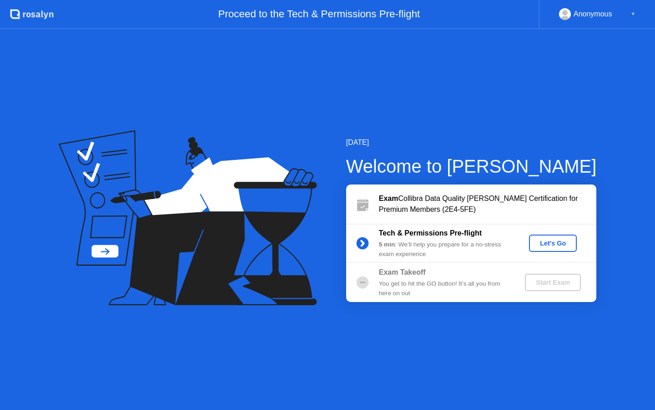  What do you see at coordinates (431, 233) in the screenshot?
I see `b: Tech & Permissions Pre-flight` at bounding box center [431, 233].